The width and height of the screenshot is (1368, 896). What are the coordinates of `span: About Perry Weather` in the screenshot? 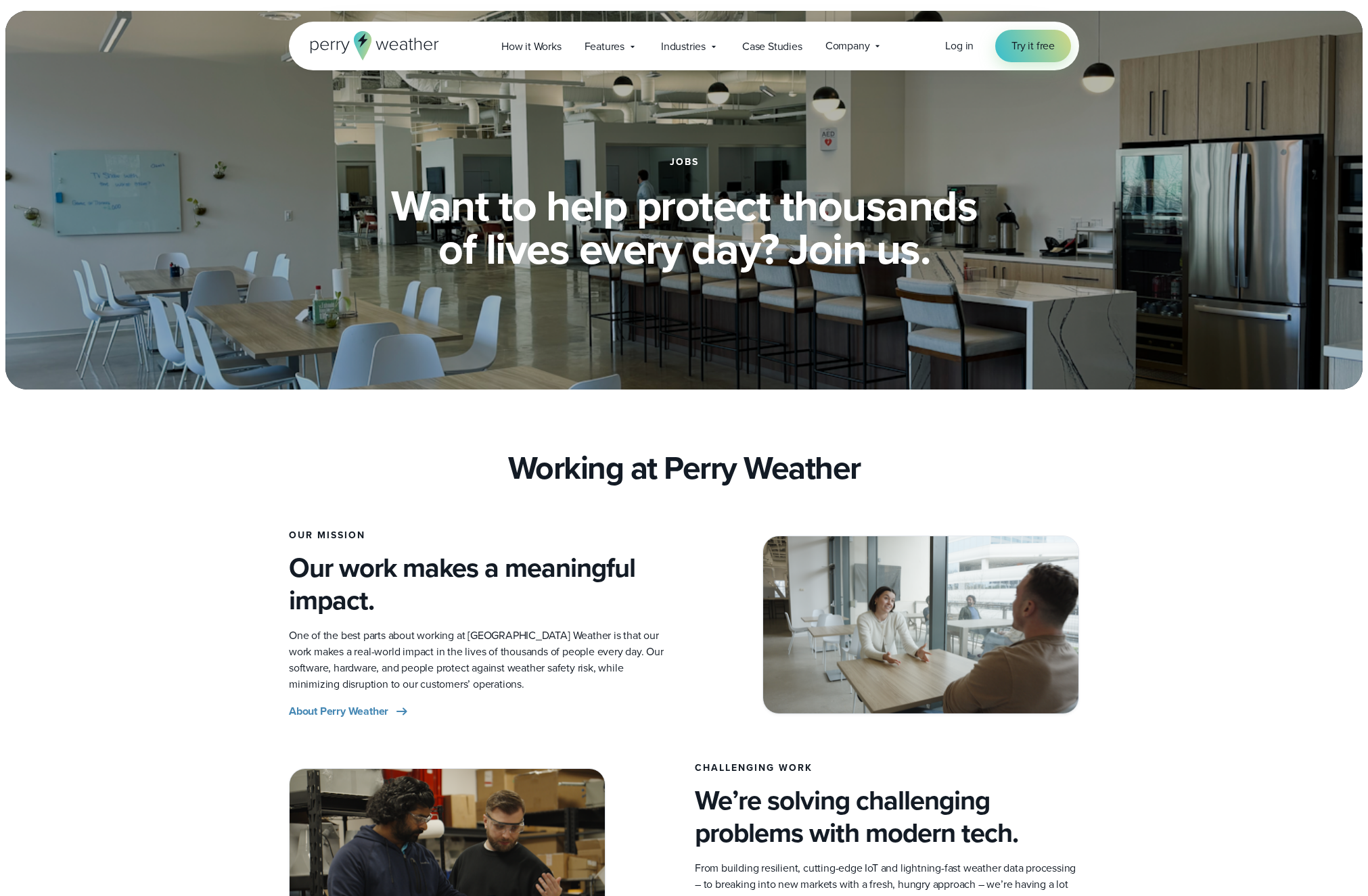 It's located at (339, 711).